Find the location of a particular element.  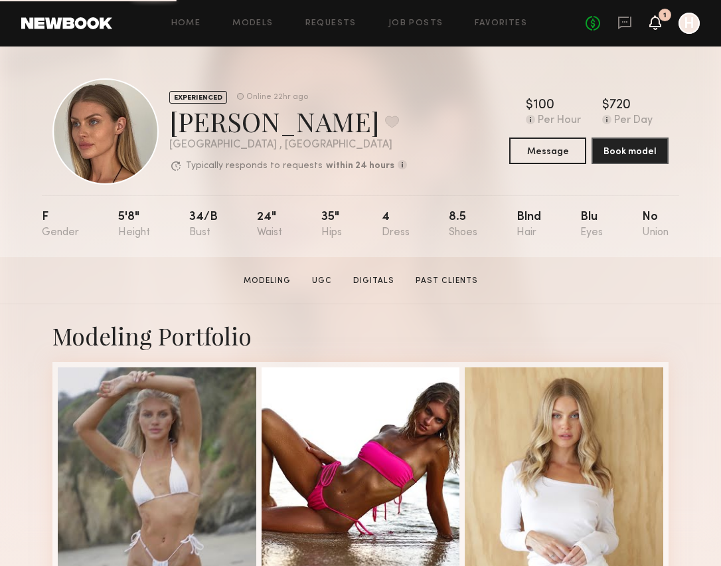

div: 4 is located at coordinates (396, 224).